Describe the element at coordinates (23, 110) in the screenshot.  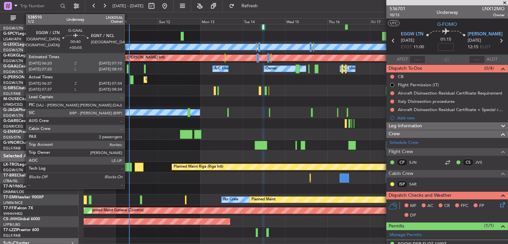
I see `a: G-JAGAPhenom 300` at that location.